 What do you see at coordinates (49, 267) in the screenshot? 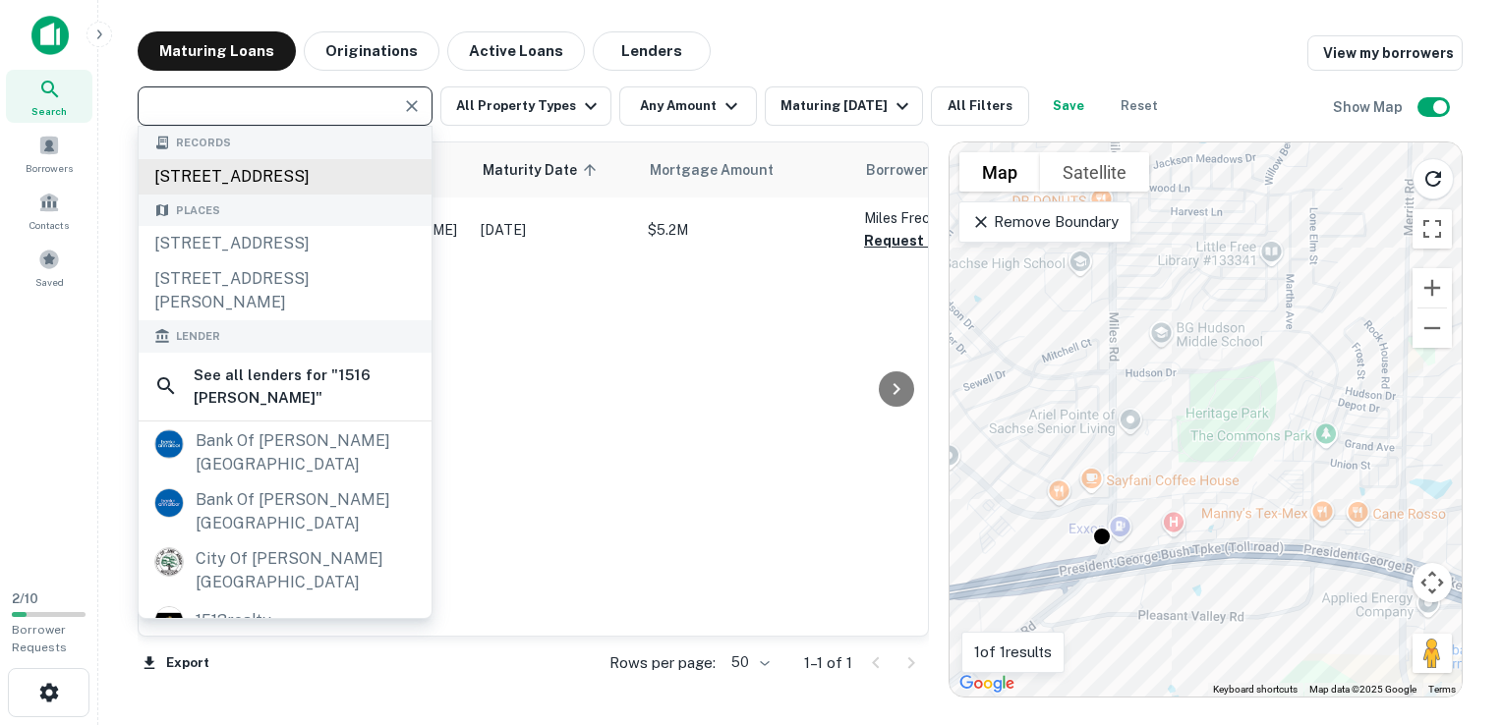
I see `div: Saved` at bounding box center [49, 267].